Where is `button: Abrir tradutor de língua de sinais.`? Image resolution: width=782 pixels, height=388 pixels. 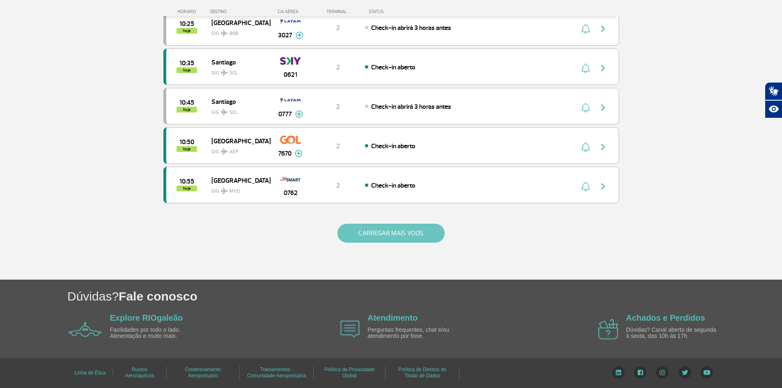
button: Abrir tradutor de língua de sinais. is located at coordinates (773, 91).